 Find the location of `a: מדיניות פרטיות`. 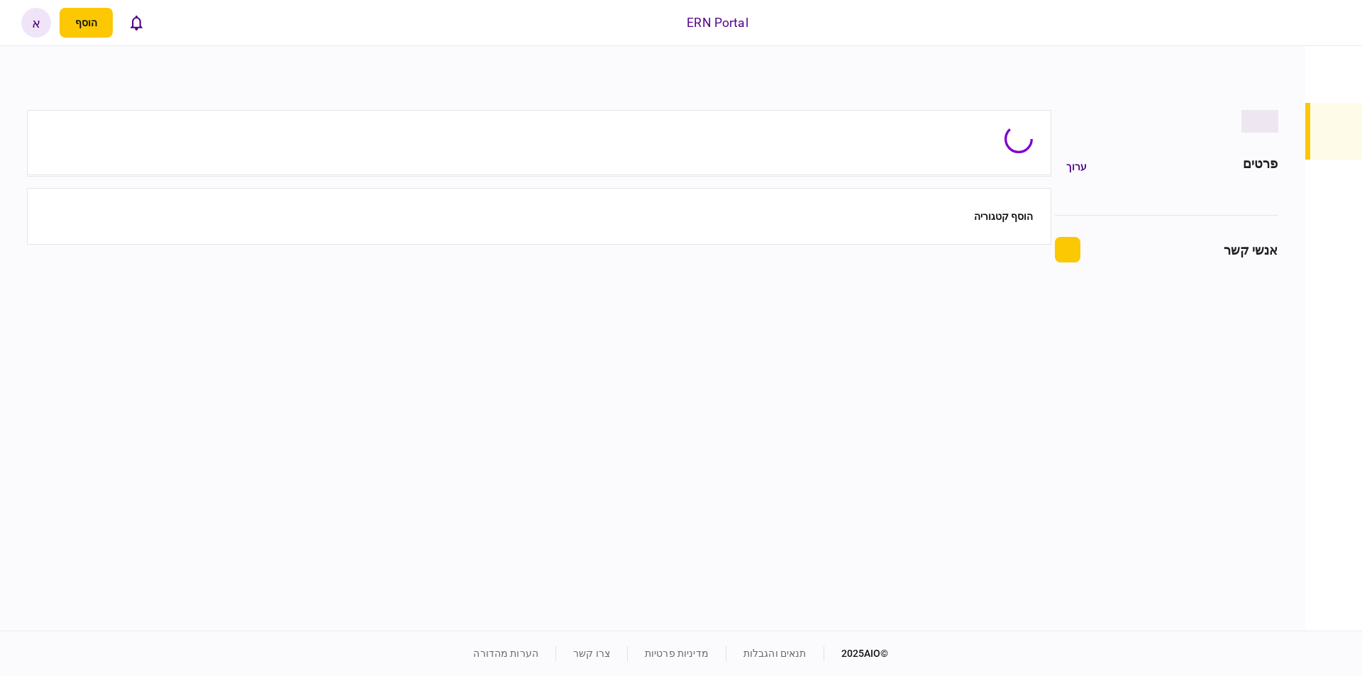

a: מדיניות פרטיות is located at coordinates (677, 653).